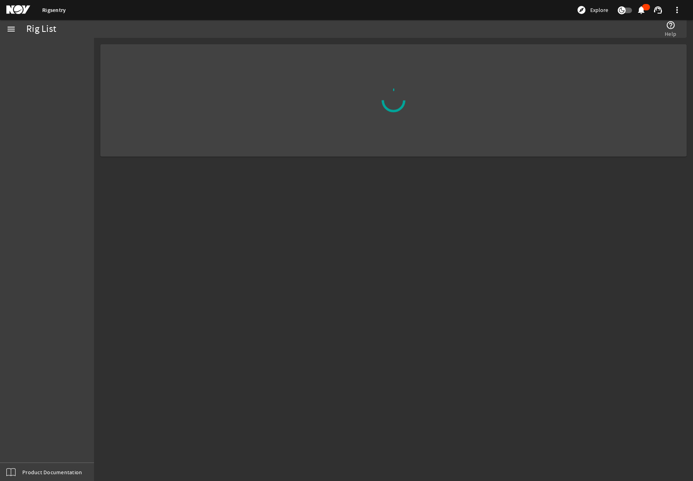  I want to click on mat-icon: explore, so click(581, 10).